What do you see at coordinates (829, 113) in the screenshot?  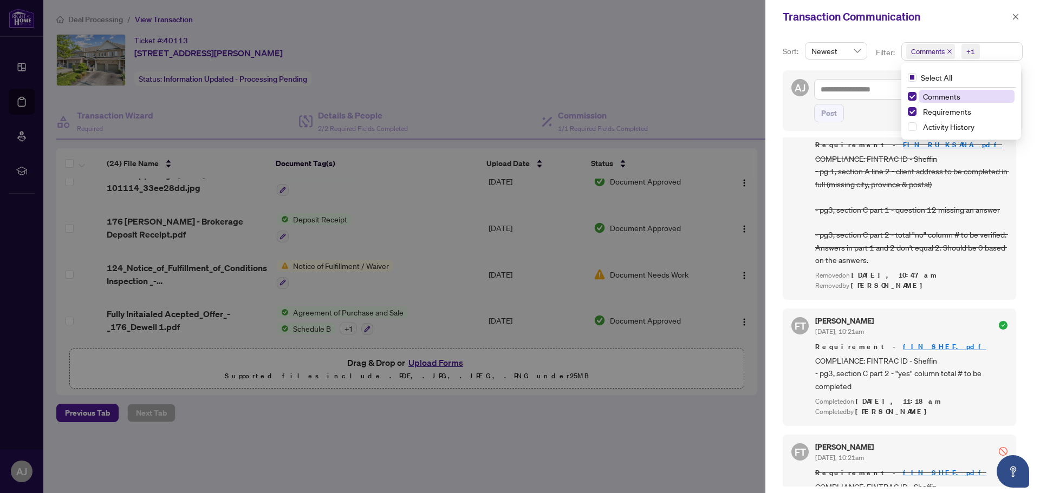 I see `button: Post` at bounding box center [829, 113].